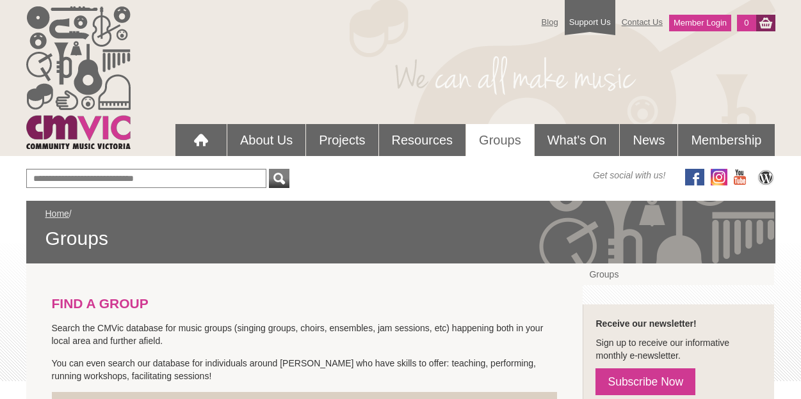 The image size is (801, 399). Describe the element at coordinates (577, 140) in the screenshot. I see `a: What's On` at that location.